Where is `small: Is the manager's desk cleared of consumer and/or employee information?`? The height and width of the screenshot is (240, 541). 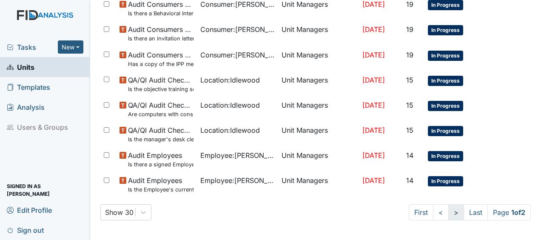
small: Is the manager's desk cleared of consumer and/or employee information? is located at coordinates (161, 139).